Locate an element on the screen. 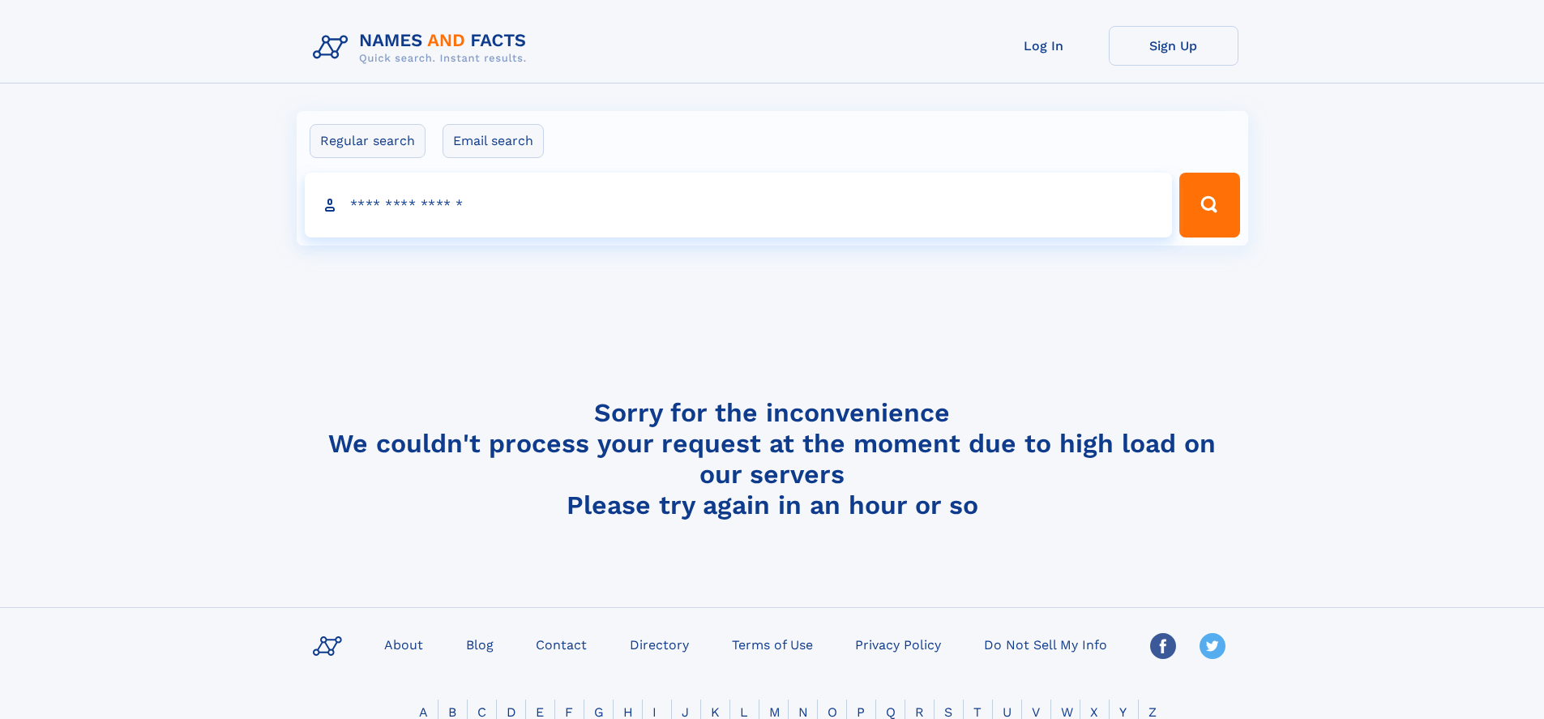 This screenshot has width=1544, height=719. img: Logo Names and Facts is located at coordinates (423, 48).